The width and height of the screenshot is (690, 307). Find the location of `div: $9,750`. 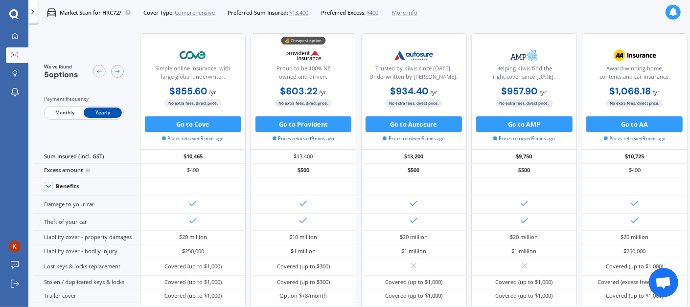

div: $9,750 is located at coordinates (524, 156).